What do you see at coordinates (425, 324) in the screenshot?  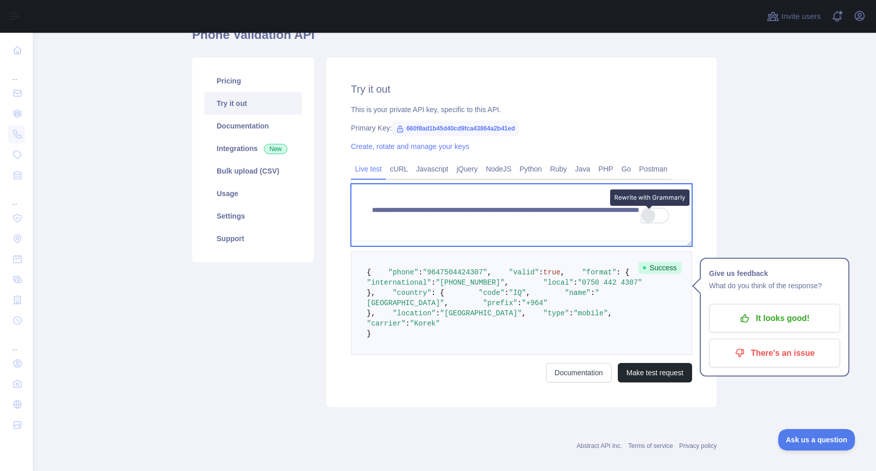 I see `span: "Korek"` at bounding box center [425, 324].